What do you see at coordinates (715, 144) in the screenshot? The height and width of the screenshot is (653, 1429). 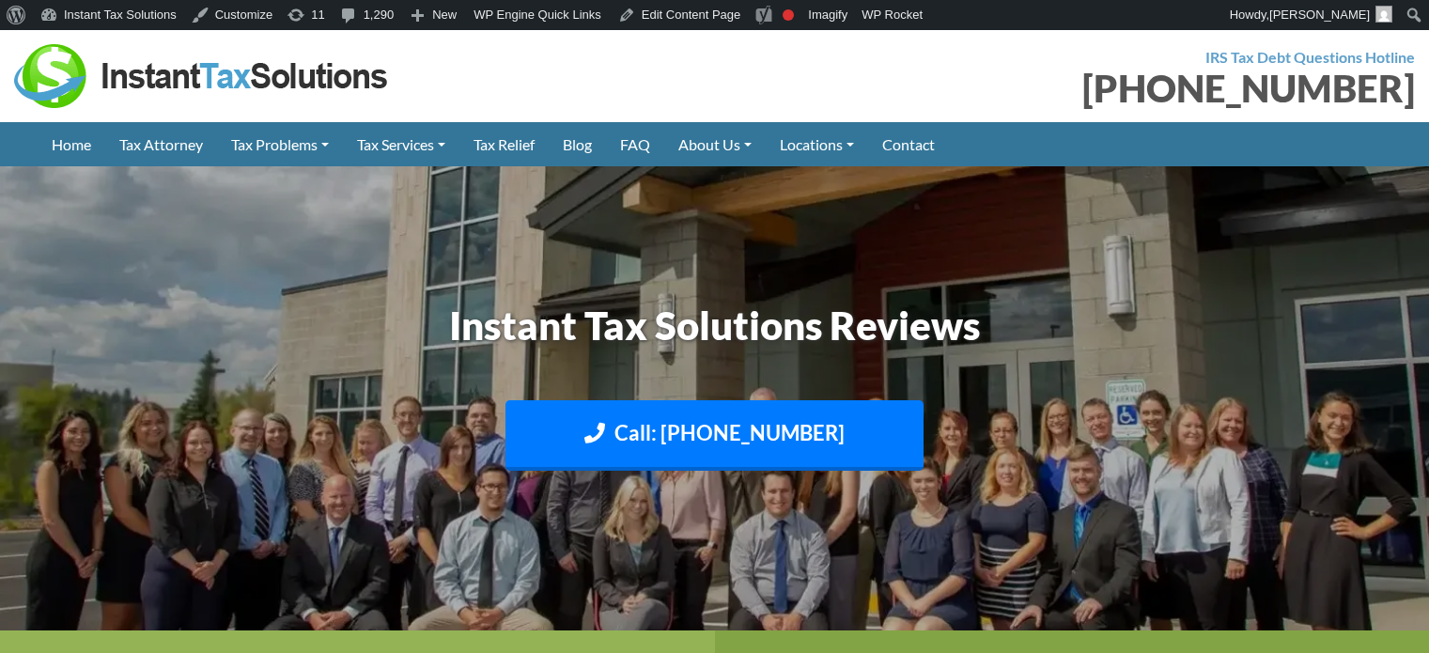 I see `a: About Us` at bounding box center [715, 144].